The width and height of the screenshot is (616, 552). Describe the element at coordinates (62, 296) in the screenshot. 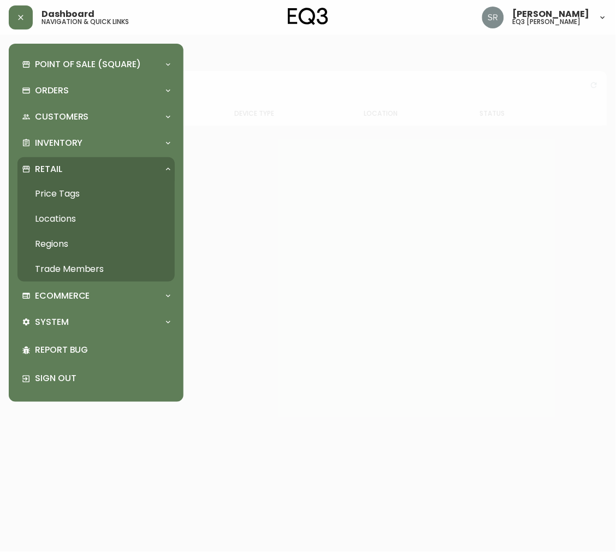

I see `p: Ecommerce` at that location.